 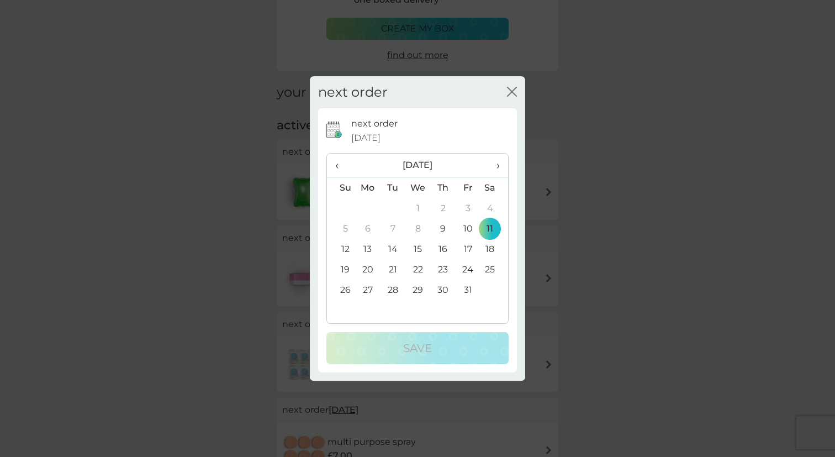 I want to click on td: 12, so click(x=341, y=249).